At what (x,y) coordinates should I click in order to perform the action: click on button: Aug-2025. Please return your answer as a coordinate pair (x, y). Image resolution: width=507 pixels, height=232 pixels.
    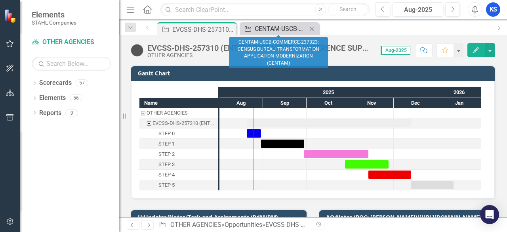
    Looking at the image, I should click on (418, 10).